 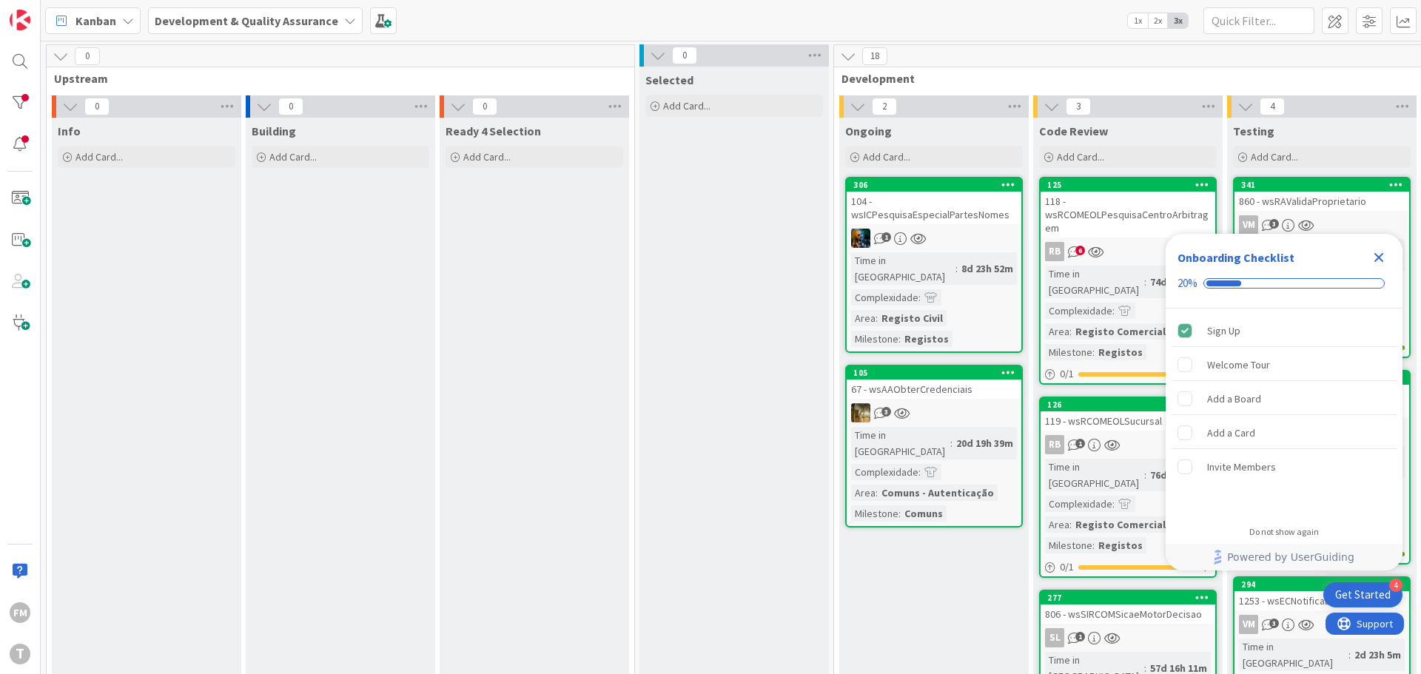 What do you see at coordinates (1231, 433) in the screenshot?
I see `div: Add a Card` at bounding box center [1231, 433].